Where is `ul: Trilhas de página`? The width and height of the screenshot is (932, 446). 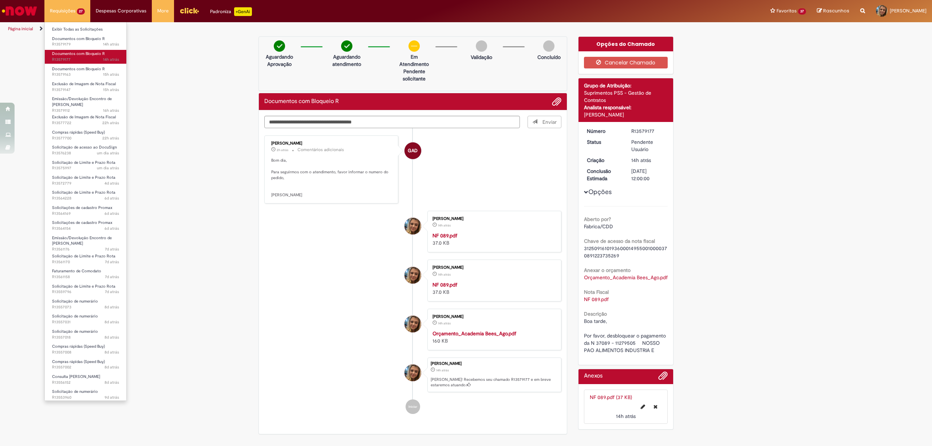 ul: Trilhas de página is located at coordinates (311, 29).